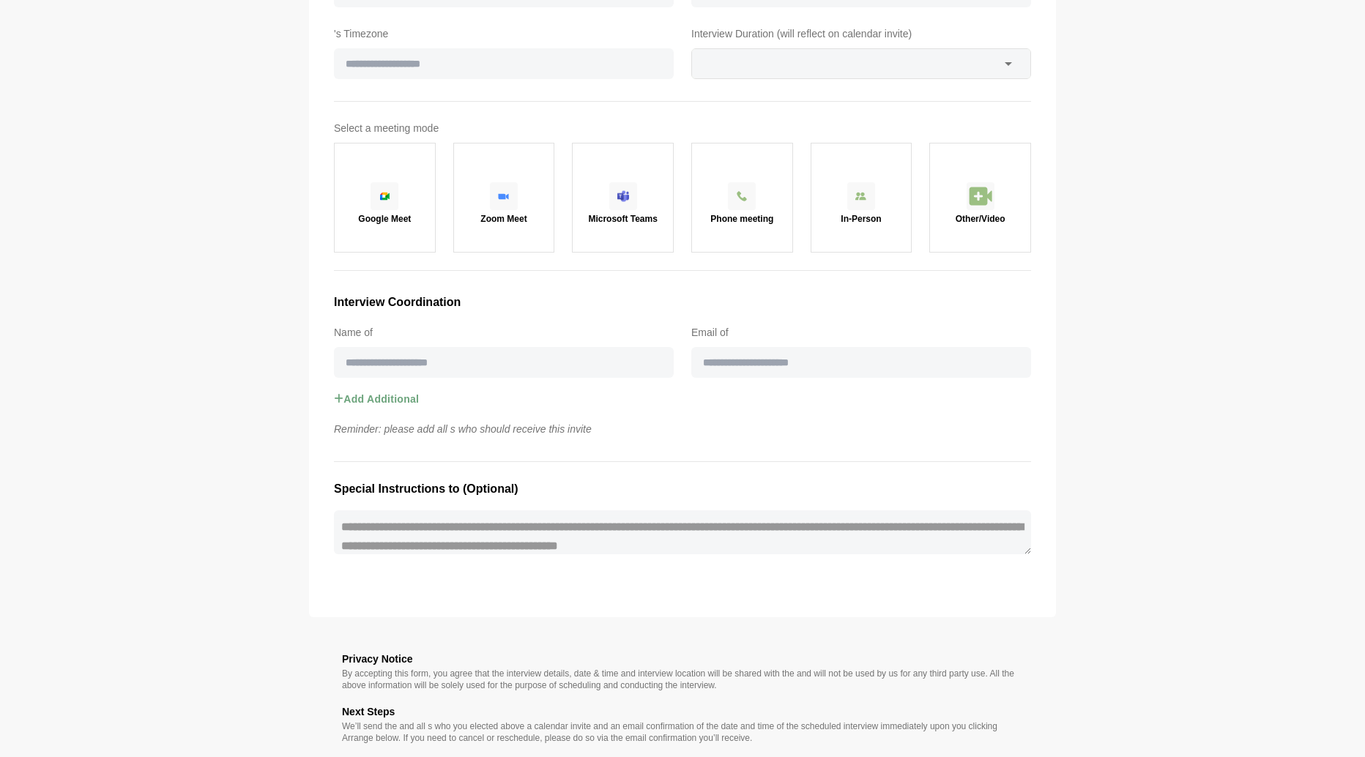 The width and height of the screenshot is (1365, 757). What do you see at coordinates (742, 219) in the screenshot?
I see `p: Phone meeting` at bounding box center [742, 219].